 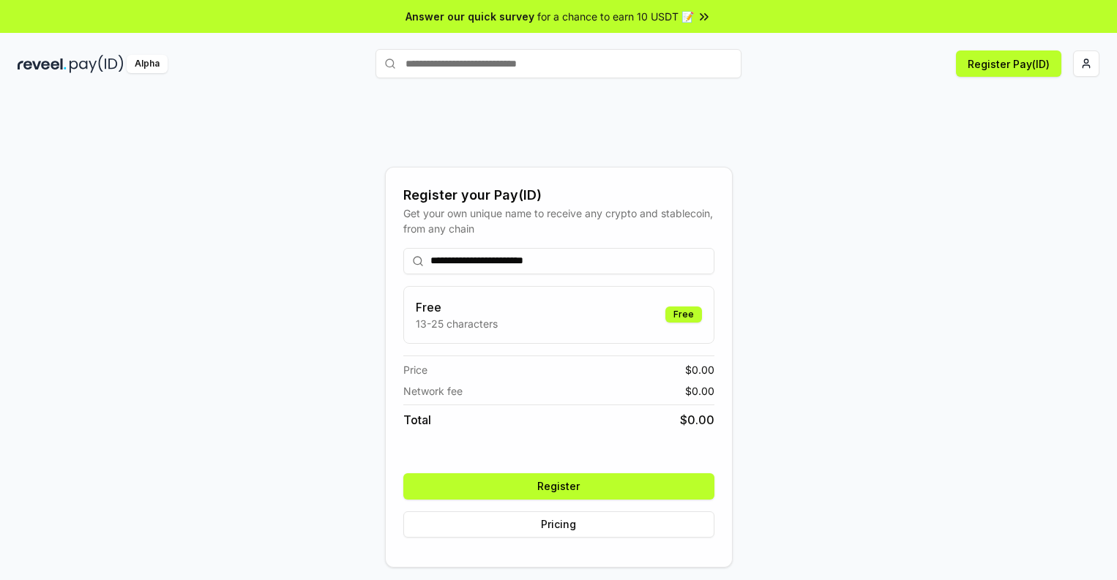 What do you see at coordinates (470, 16) in the screenshot?
I see `span: Answer our quick survey` at bounding box center [470, 16].